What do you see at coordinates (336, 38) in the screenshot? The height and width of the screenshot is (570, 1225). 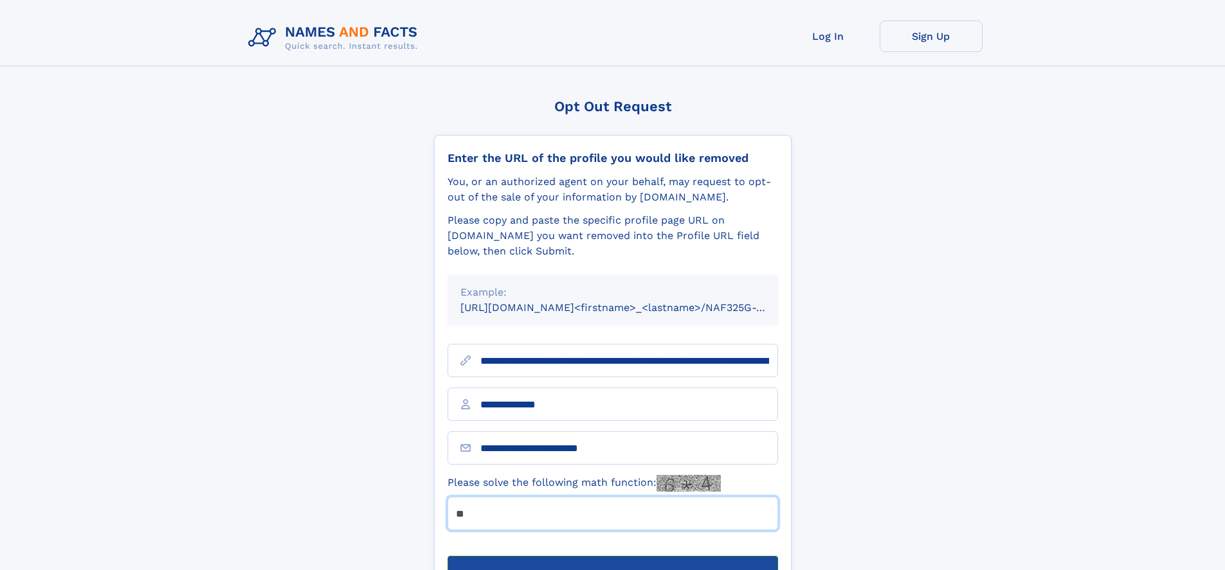 I see `img: Logo Names and Facts` at bounding box center [336, 38].